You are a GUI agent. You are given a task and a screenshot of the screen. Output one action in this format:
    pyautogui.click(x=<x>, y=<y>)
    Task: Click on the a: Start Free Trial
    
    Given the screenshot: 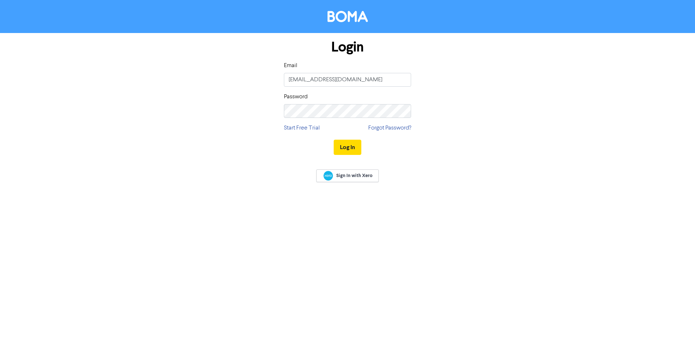 What is the action you would take?
    pyautogui.click(x=302, y=128)
    